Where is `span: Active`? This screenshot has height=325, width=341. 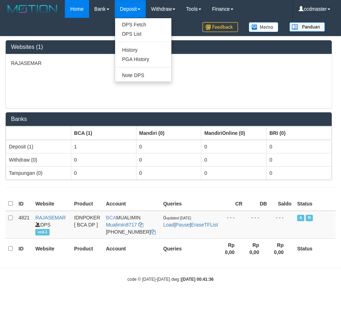 span: Active is located at coordinates (301, 217).